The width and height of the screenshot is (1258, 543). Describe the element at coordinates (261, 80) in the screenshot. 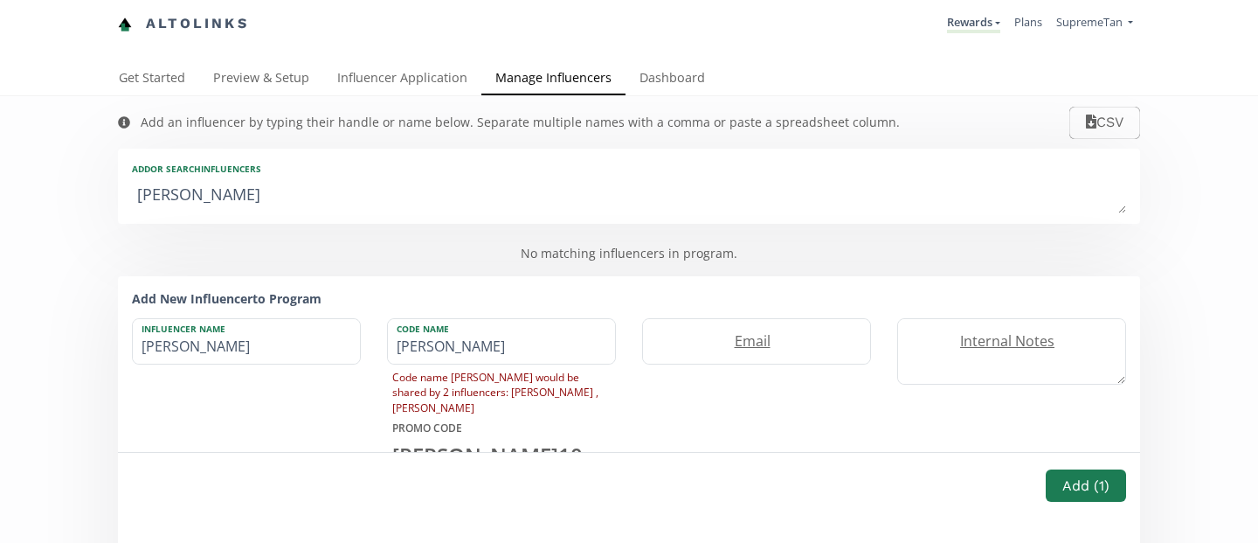

I see `a: Preview & Setup` at that location.